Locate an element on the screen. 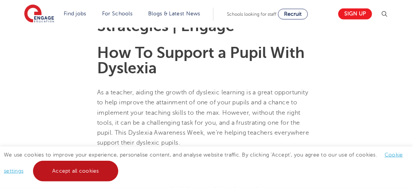 The image size is (413, 188). a: For Schools is located at coordinates (117, 13).